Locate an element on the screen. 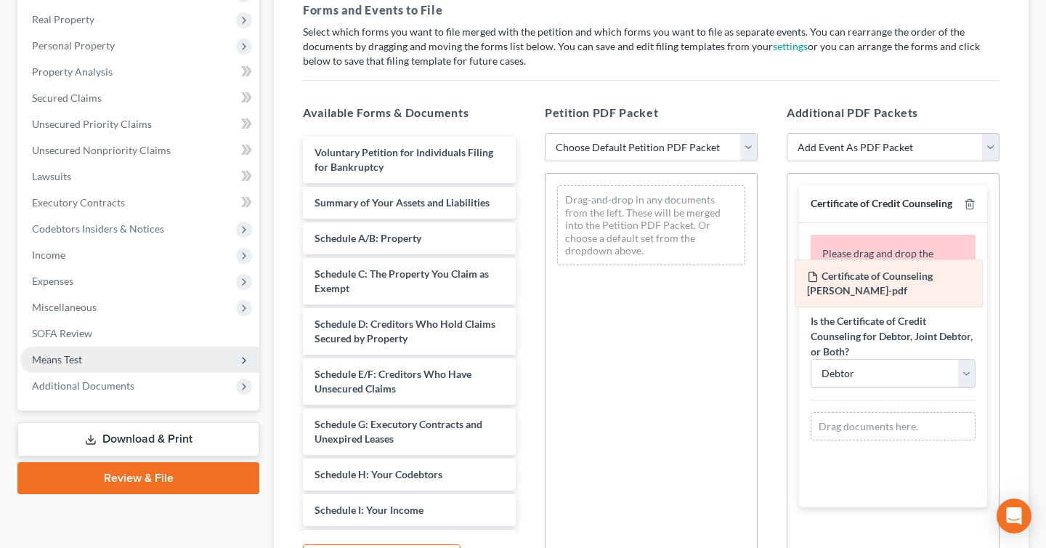  a: Executory Contracts is located at coordinates (139, 203).